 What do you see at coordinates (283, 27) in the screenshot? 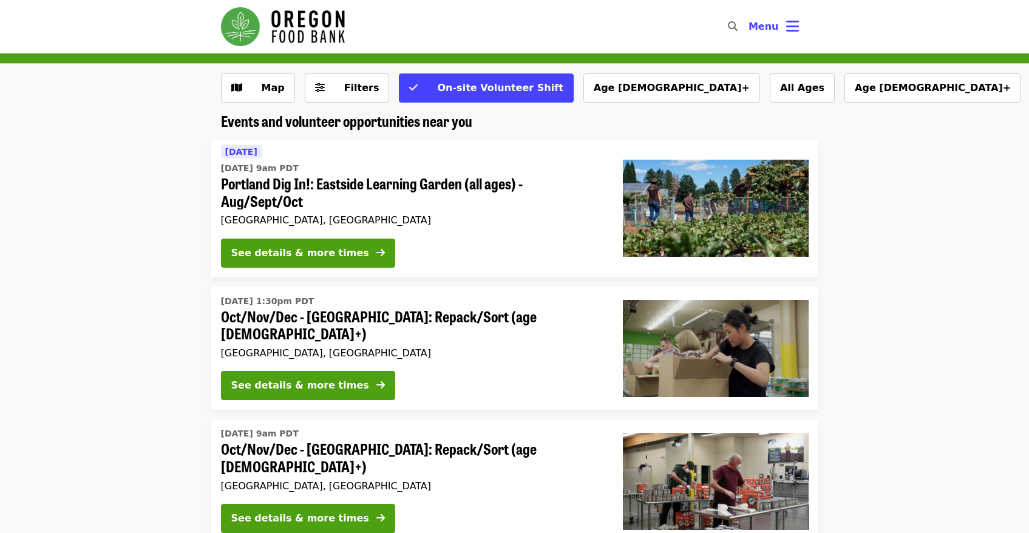
I see `img: Oregon Food Bank - Home` at bounding box center [283, 27].